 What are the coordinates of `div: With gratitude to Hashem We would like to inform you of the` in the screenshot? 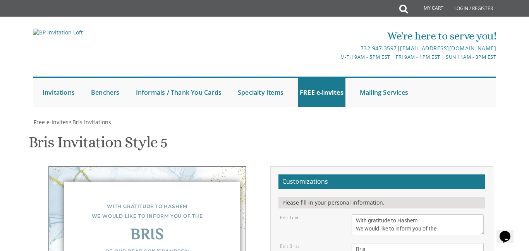 It's located at (147, 211).